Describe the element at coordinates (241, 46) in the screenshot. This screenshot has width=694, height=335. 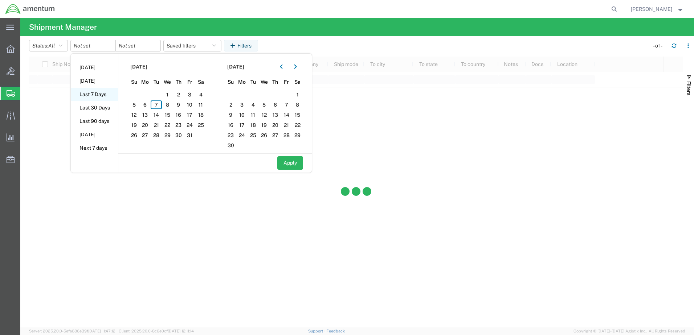
I see `button: Filters` at that location.